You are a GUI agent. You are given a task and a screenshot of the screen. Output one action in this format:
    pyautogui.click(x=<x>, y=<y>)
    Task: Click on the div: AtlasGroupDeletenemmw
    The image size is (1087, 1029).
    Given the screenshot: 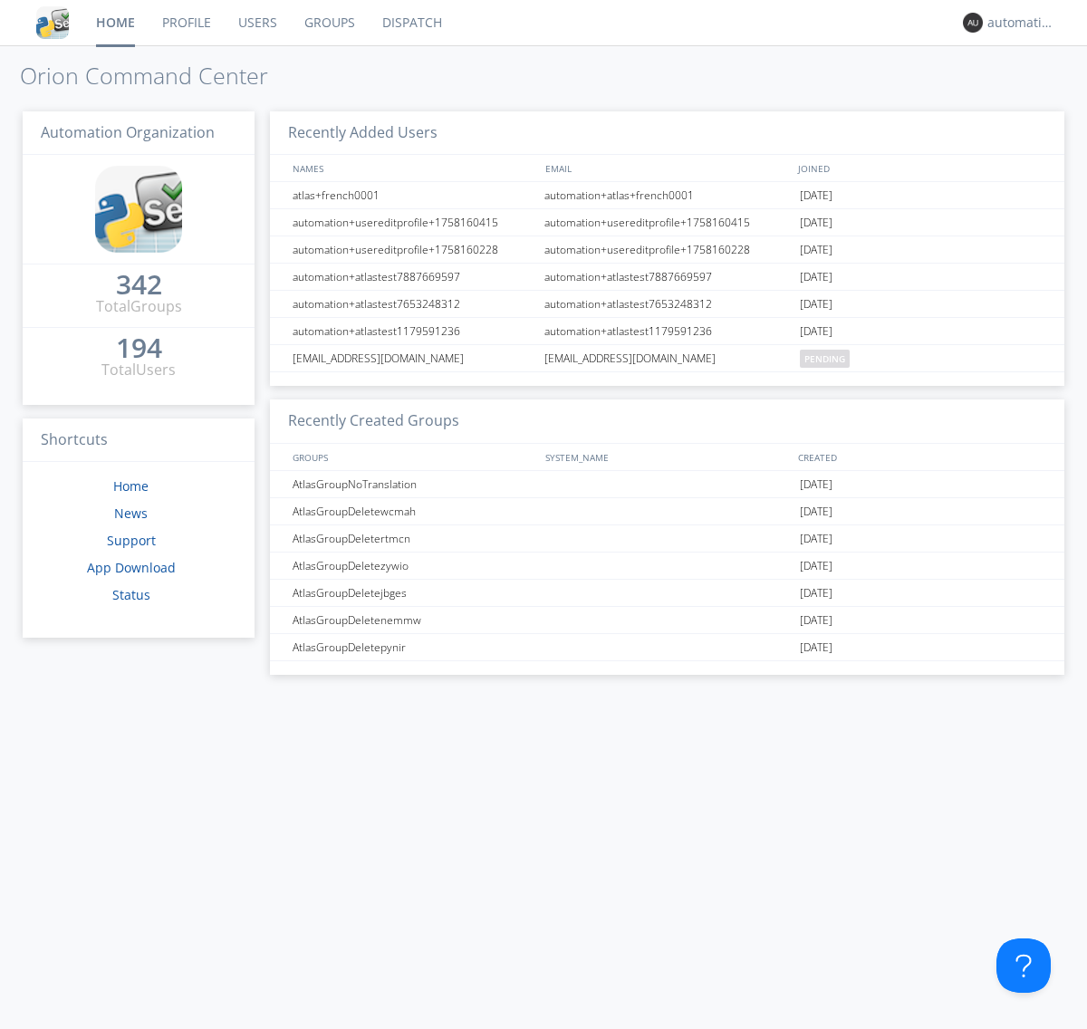 What is the action you would take?
    pyautogui.click(x=413, y=620)
    